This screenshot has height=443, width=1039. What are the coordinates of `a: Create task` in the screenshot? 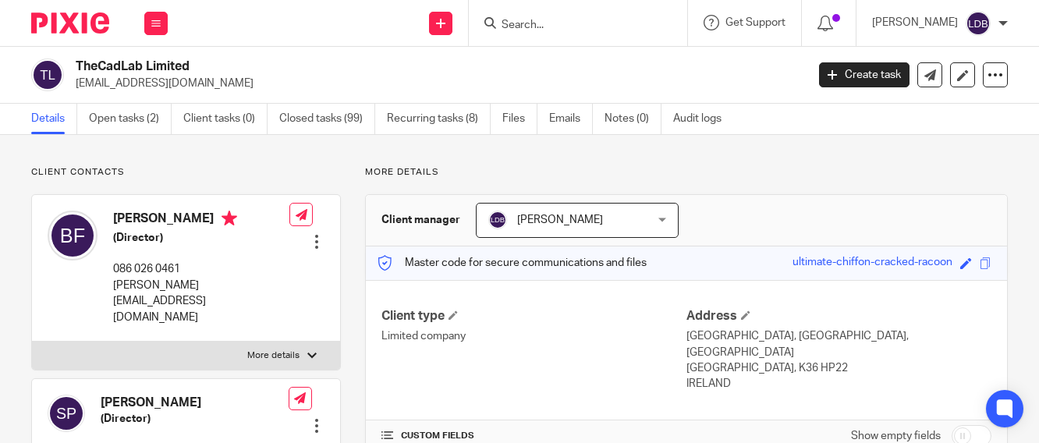 It's located at (864, 75).